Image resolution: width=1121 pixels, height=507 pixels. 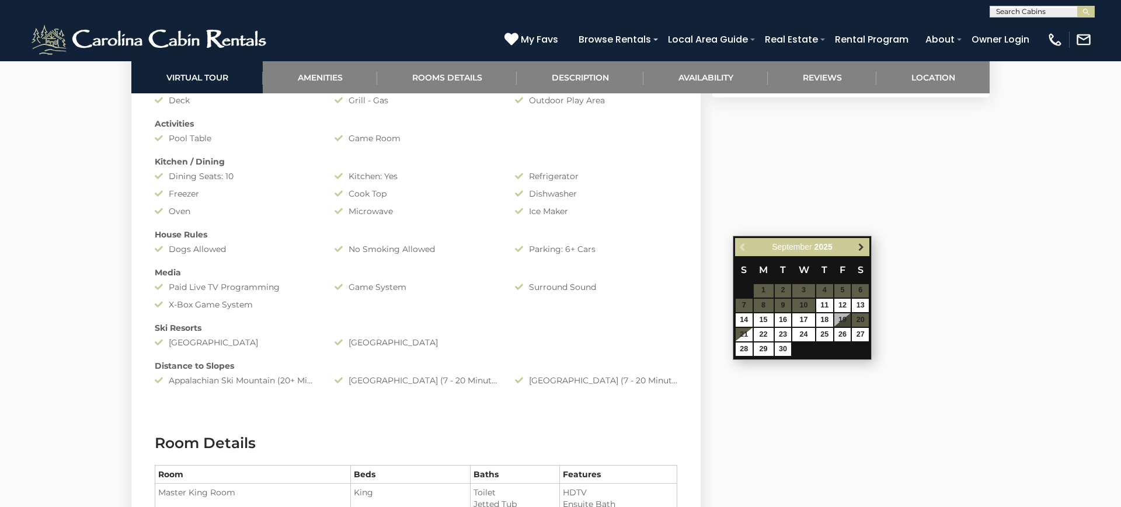 I want to click on a: 27, so click(x=860, y=334).